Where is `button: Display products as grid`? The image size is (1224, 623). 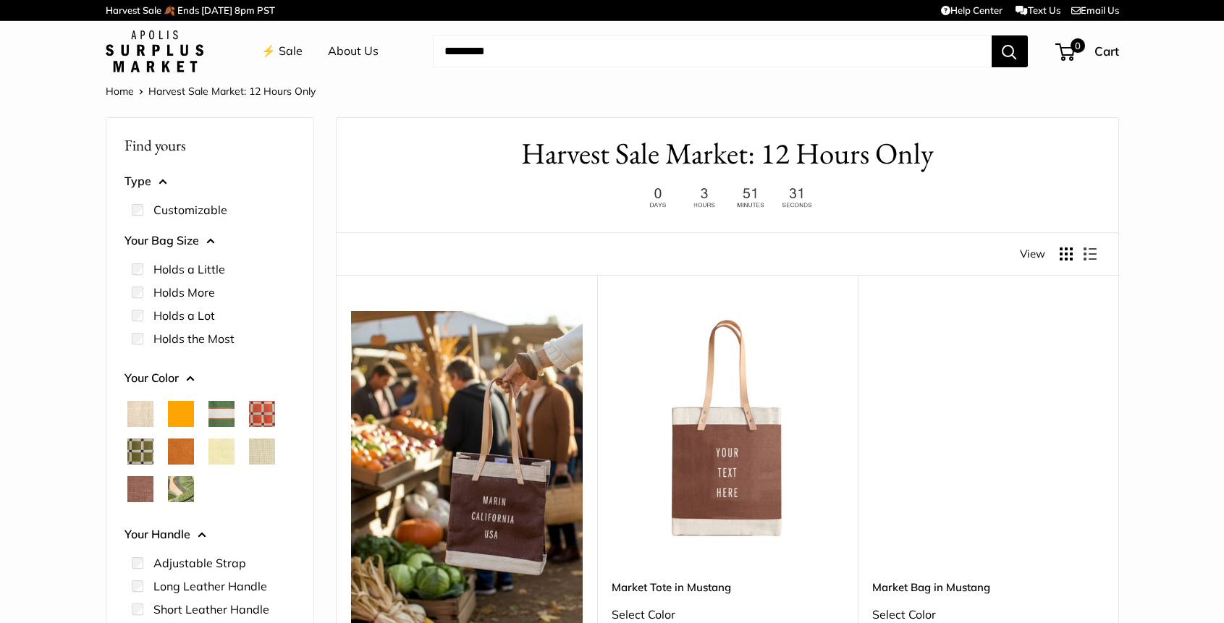 button: Display products as grid is located at coordinates (1067, 254).